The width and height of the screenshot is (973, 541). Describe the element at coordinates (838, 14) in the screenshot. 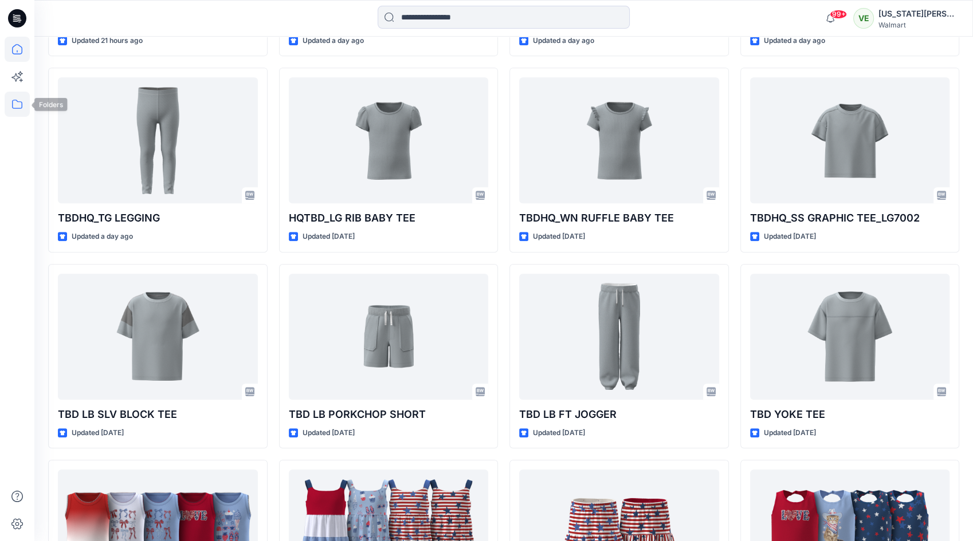

I see `span: 99+` at that location.